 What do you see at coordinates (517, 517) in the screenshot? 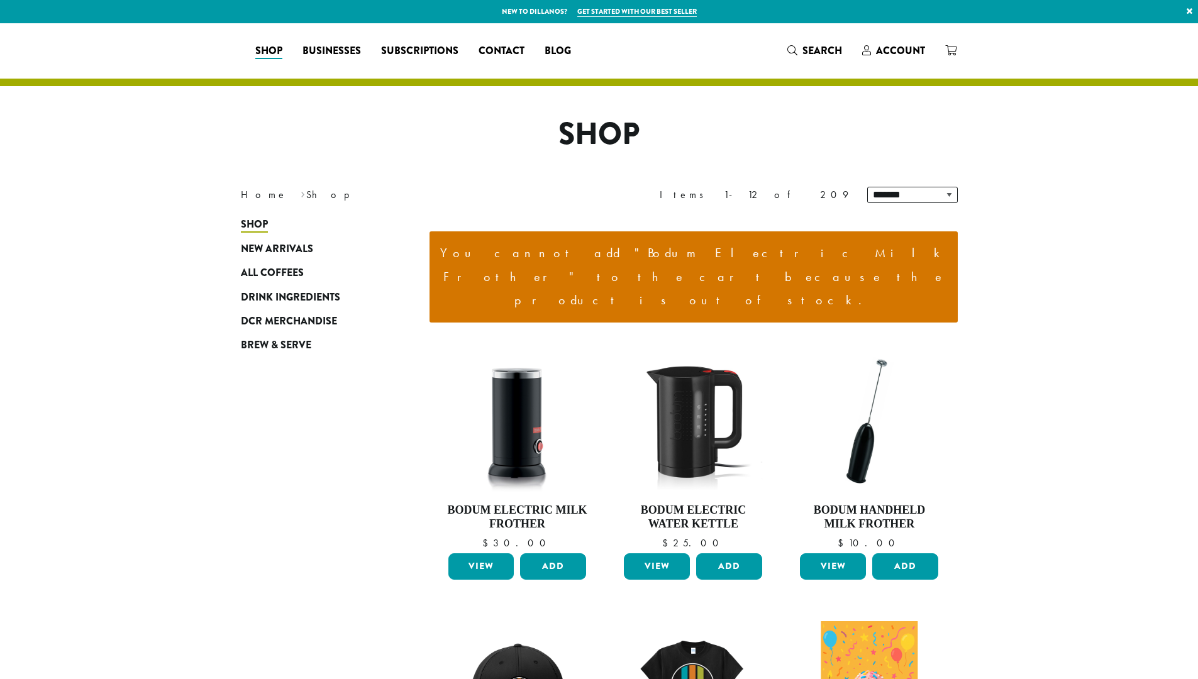
I see `h4: Bodum Electric Milk Frother` at bounding box center [517, 517].